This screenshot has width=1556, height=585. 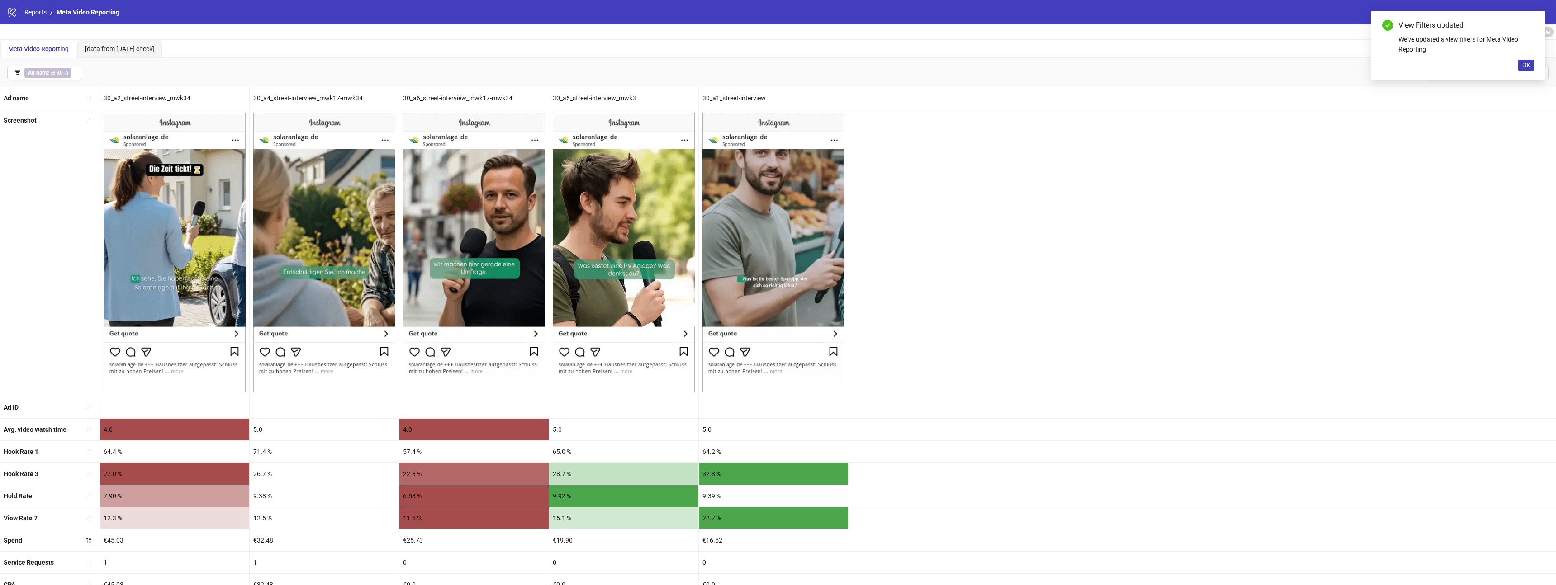 What do you see at coordinates (1467, 44) in the screenshot?
I see `div: We've updated a view filters for Meta Video Reporting` at bounding box center [1467, 44].